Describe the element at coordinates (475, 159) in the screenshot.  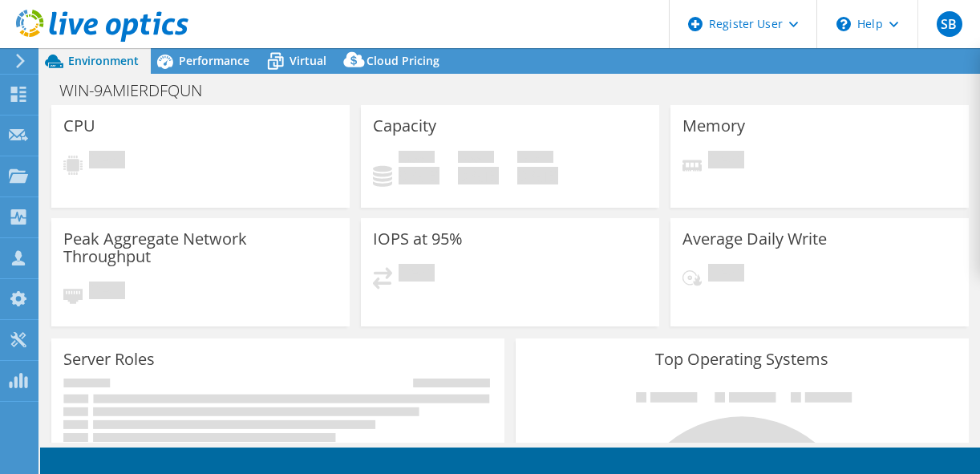
I see `span: Free` at that location.